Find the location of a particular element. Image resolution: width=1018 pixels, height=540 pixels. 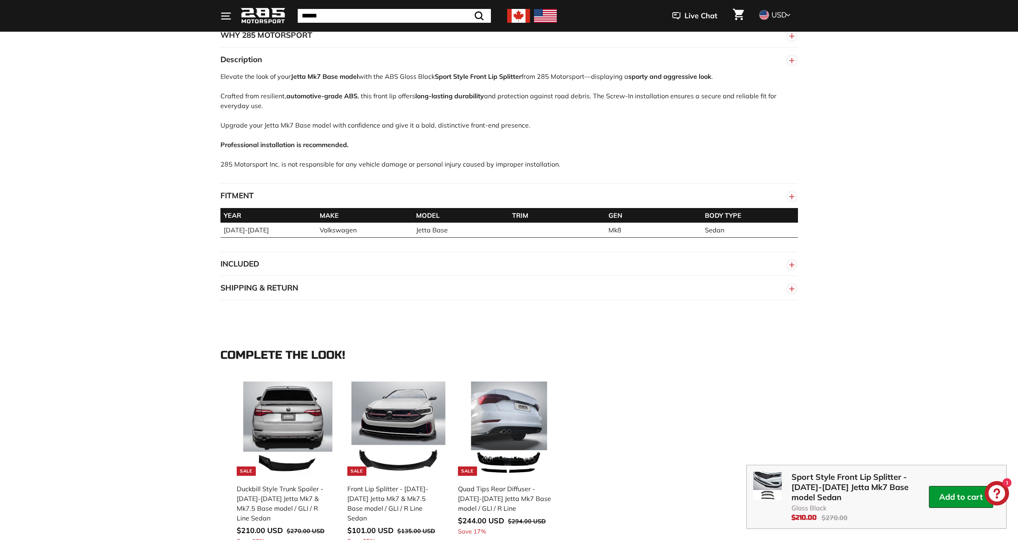

strong: Jetta Mk7 Base model is located at coordinates (324, 76).